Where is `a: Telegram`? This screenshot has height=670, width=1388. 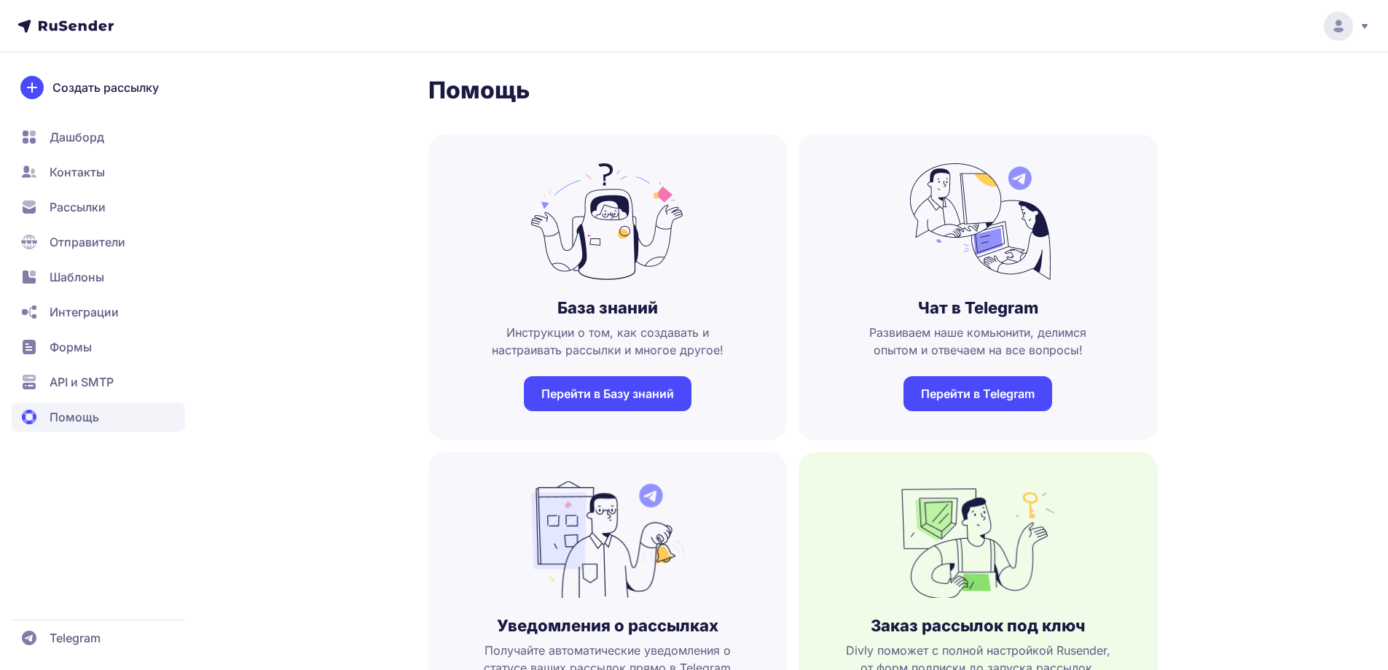 a: Telegram is located at coordinates (98, 638).